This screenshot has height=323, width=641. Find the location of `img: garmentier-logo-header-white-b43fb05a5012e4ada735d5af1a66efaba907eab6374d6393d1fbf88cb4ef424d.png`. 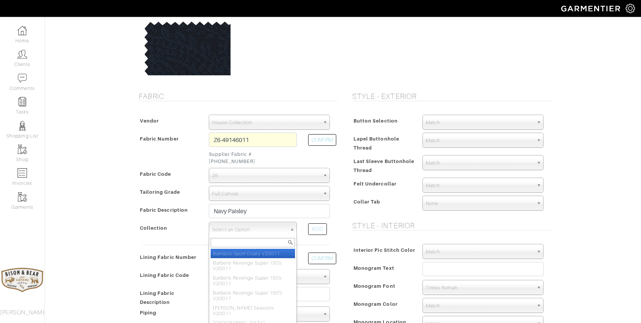

img: garmentier-logo-header-white-b43fb05a5012e4ada735d5af1a66efaba907eab6374d6393d1fbf88cb4ef424d.png is located at coordinates (591, 8).